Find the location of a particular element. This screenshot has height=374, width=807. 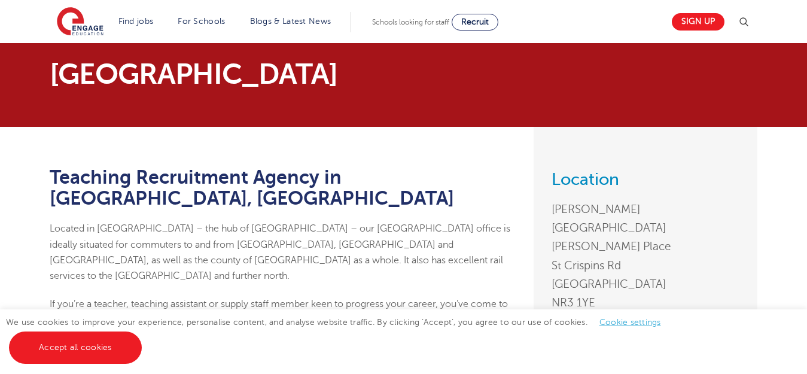

a: Cookie settings is located at coordinates (630, 322).